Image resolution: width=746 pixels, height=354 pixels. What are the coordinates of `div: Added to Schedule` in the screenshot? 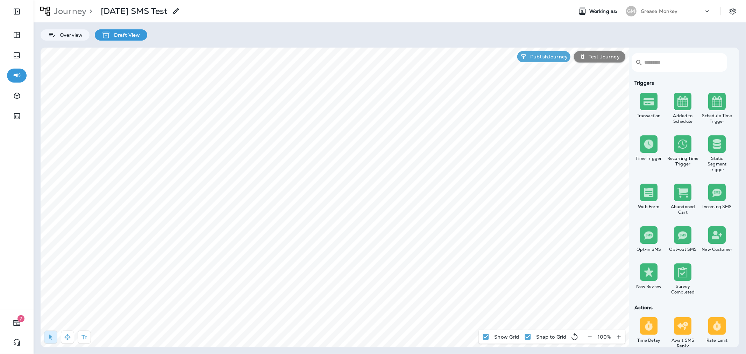 It's located at (683, 119).